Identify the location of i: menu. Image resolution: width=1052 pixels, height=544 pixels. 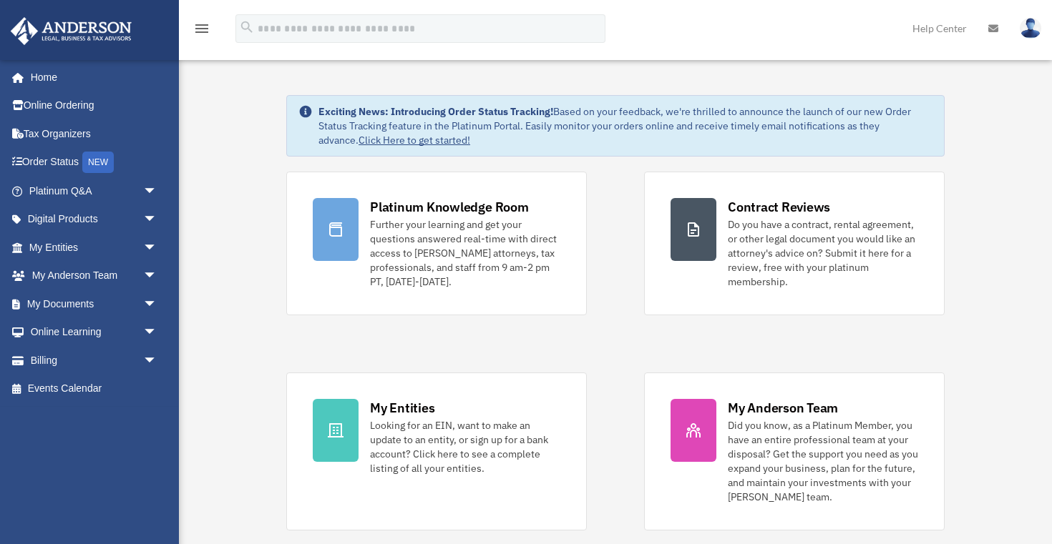
(202, 29).